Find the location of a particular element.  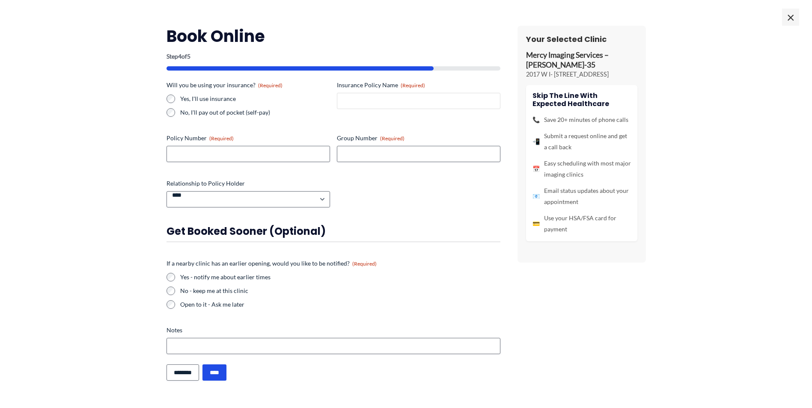

label: Policy Number is located at coordinates (248, 138).